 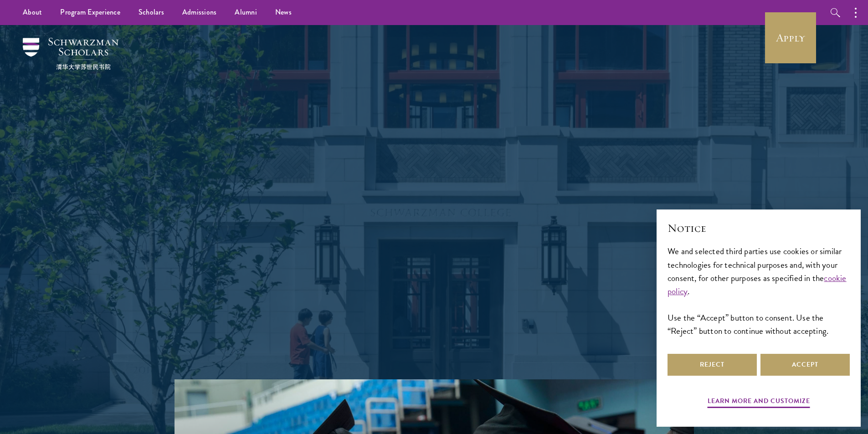 What do you see at coordinates (759, 228) in the screenshot?
I see `h2: Notice` at bounding box center [759, 228].